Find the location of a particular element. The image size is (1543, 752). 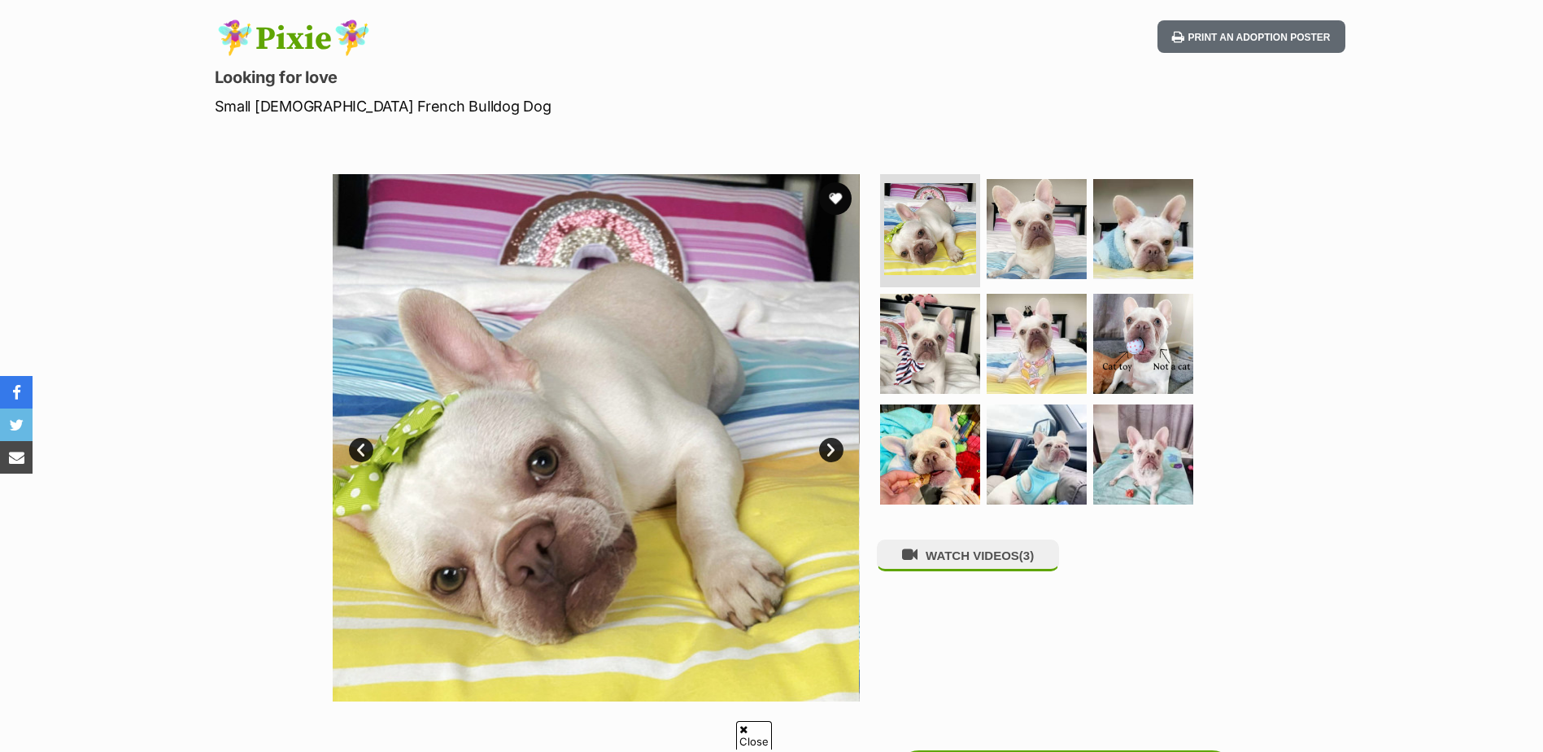

p: Looking for love is located at coordinates (559, 77).